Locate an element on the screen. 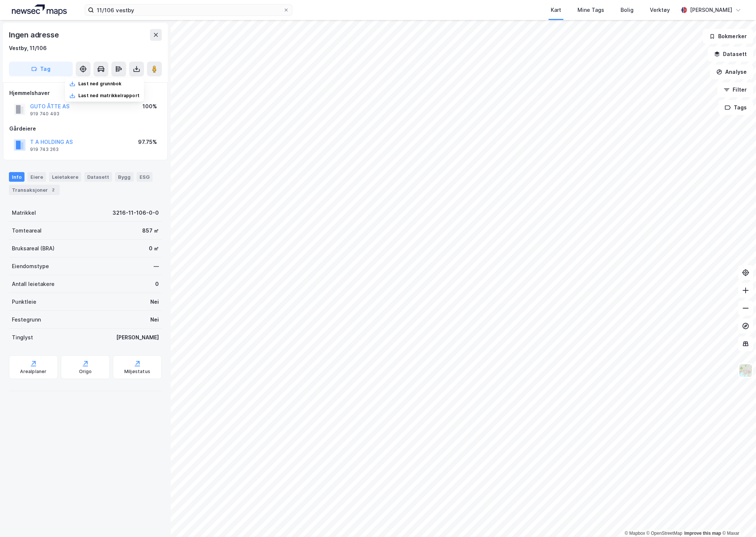 This screenshot has height=537, width=756. div: Last ned grunnbok is located at coordinates (100, 84).